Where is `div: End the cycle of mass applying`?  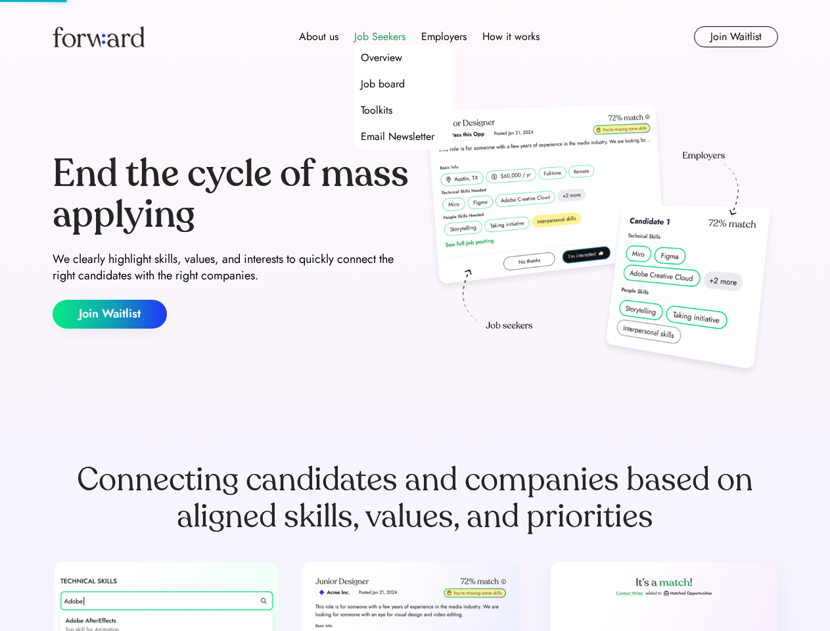
div: End the cycle of mass applying is located at coordinates (231, 194).